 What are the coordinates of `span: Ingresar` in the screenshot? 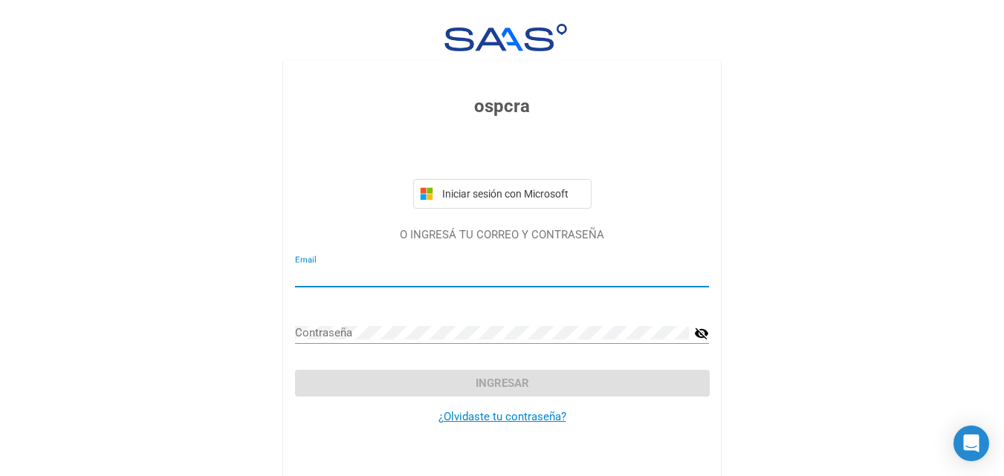 It's located at (502, 384).